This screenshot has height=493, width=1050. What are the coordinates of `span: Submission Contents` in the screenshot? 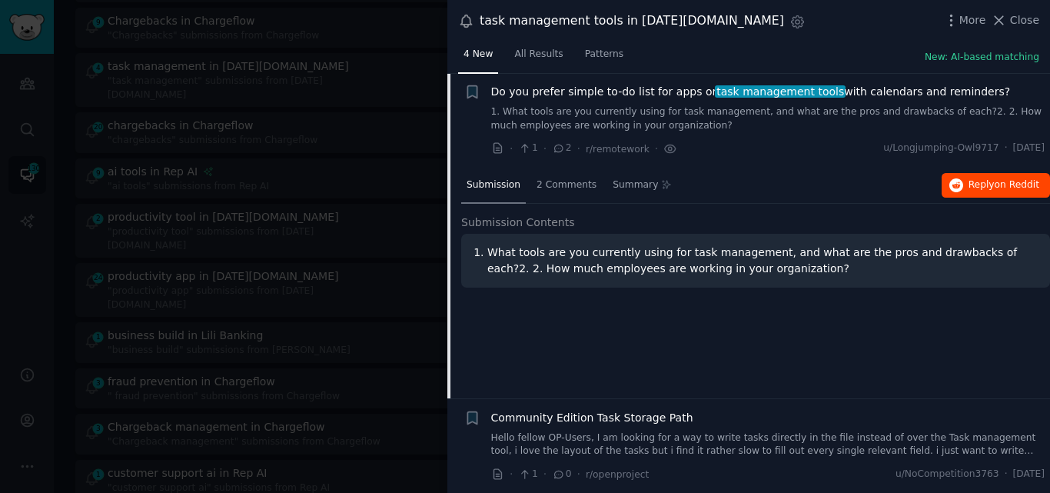 It's located at (518, 222).